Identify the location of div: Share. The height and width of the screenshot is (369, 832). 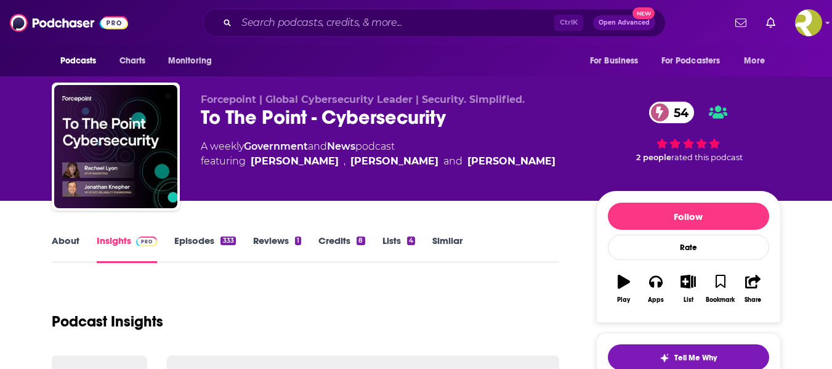
(753, 300).